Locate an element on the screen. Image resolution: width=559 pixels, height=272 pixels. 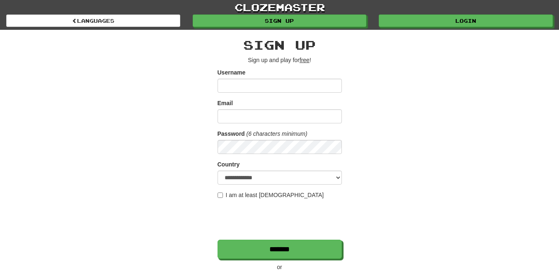
u: free is located at coordinates (305, 60).